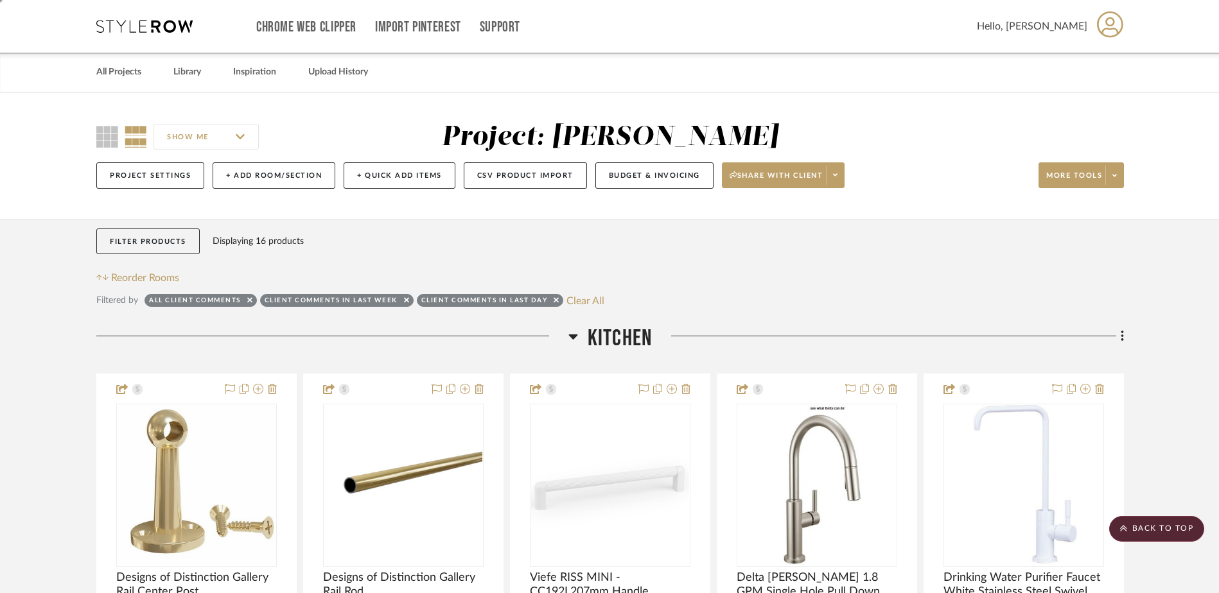  I want to click on scroll-to-top-button: BACK TO TOP, so click(1156, 529).